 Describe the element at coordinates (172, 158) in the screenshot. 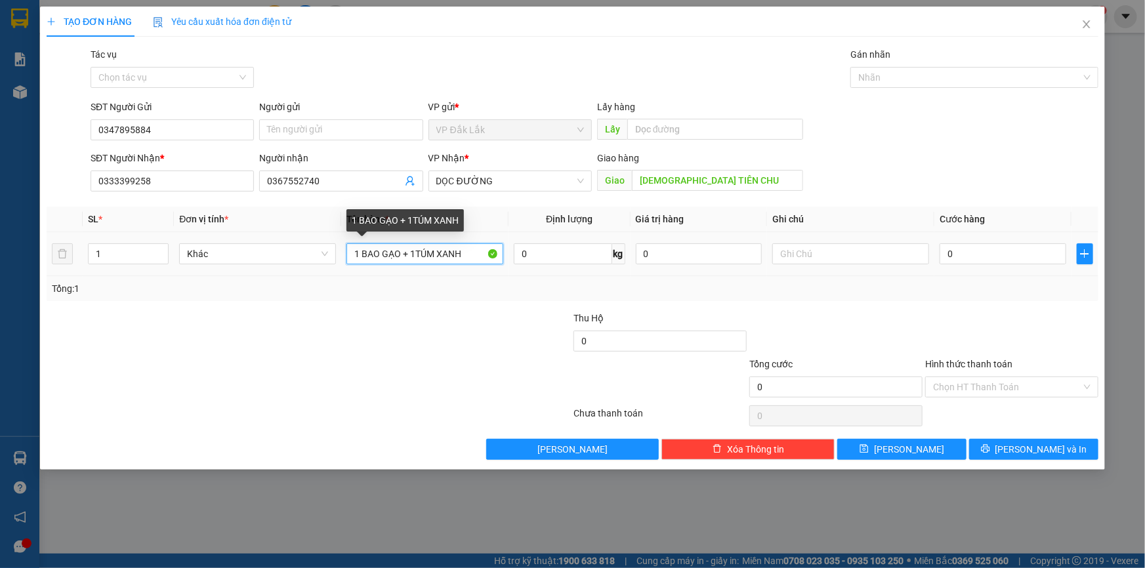

I see `div: SĐT Người Nhận` at that location.